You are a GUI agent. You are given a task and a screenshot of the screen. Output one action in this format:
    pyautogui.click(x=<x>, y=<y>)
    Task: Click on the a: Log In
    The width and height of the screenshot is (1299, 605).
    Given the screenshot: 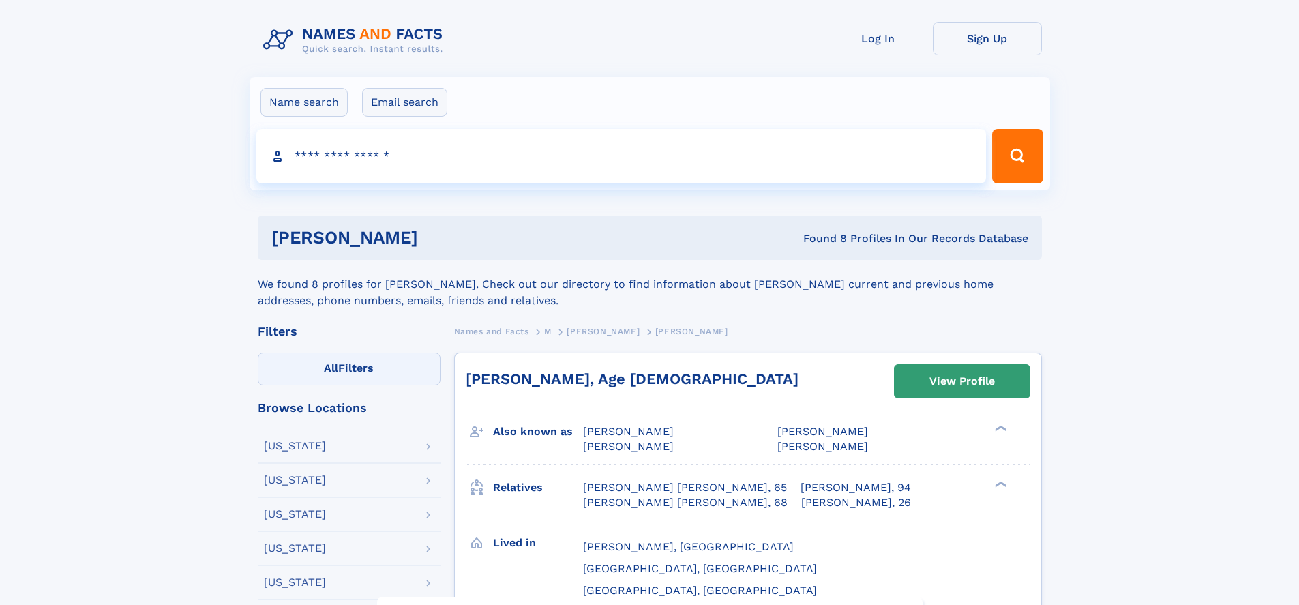 What is the action you would take?
    pyautogui.click(x=879, y=38)
    